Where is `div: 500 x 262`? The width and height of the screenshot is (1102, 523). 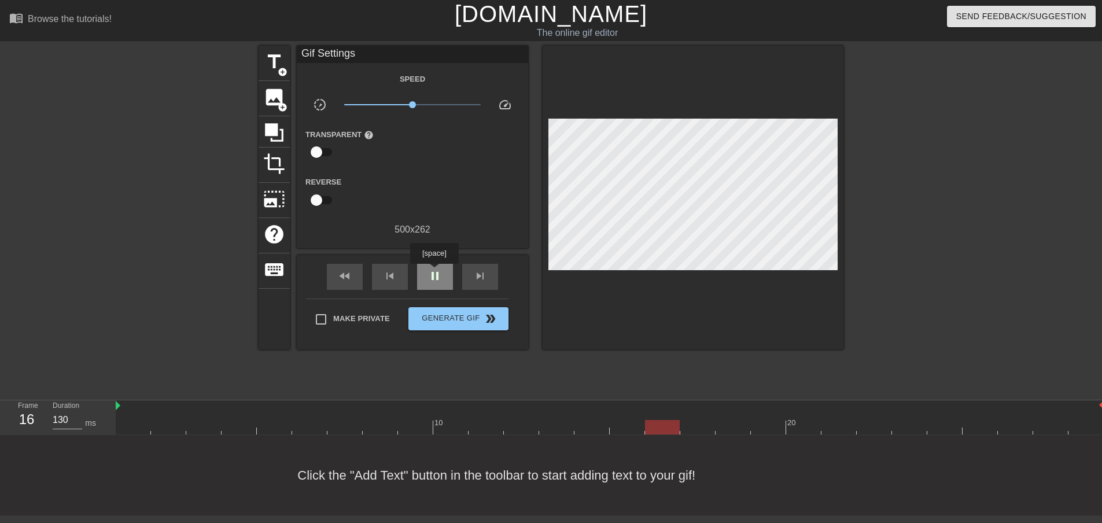 div: 500 x 262 is located at coordinates (412, 230).